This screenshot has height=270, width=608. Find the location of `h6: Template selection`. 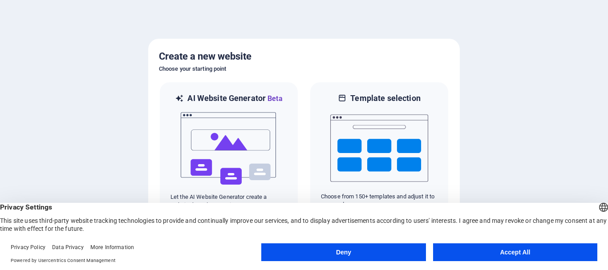

h6: Template selection is located at coordinates (385, 98).